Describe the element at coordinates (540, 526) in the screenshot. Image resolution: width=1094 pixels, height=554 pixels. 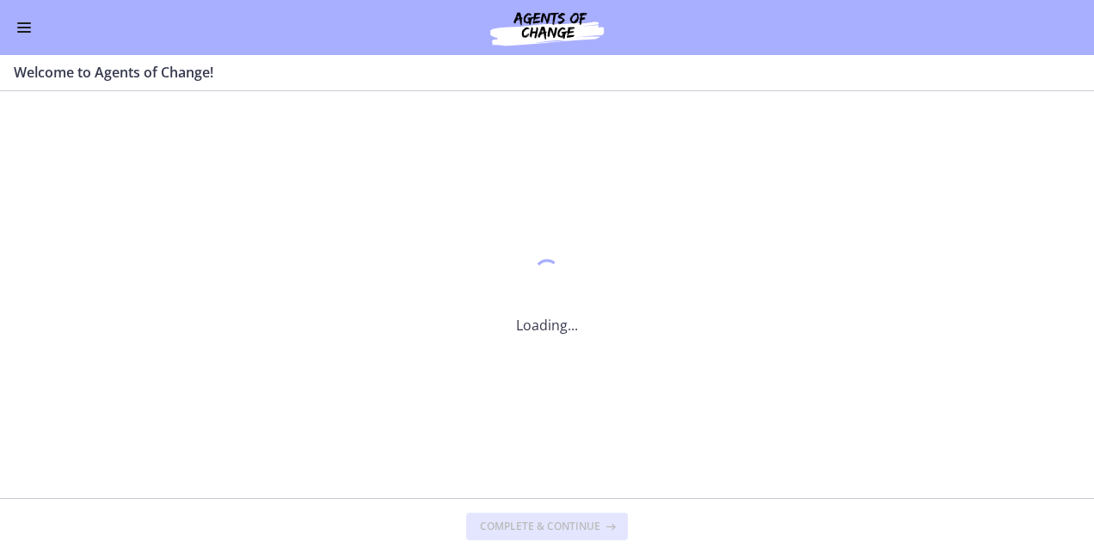
I see `span: Complete & continue` at that location.